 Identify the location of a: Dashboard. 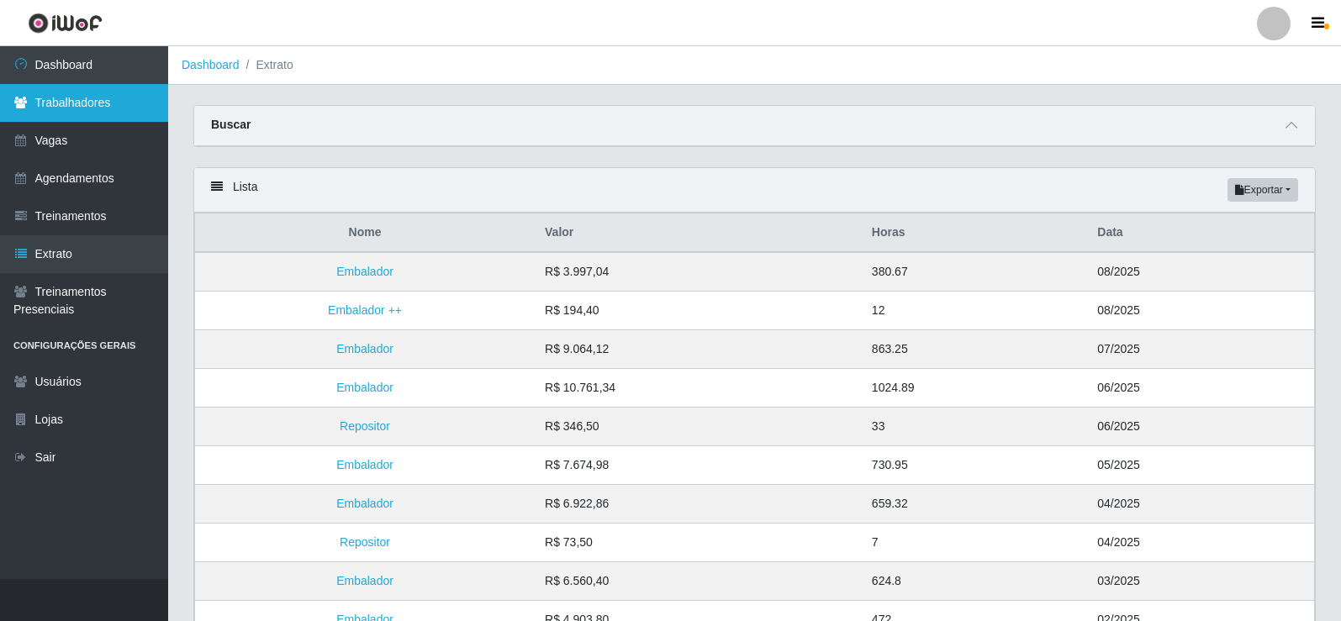
(210, 65).